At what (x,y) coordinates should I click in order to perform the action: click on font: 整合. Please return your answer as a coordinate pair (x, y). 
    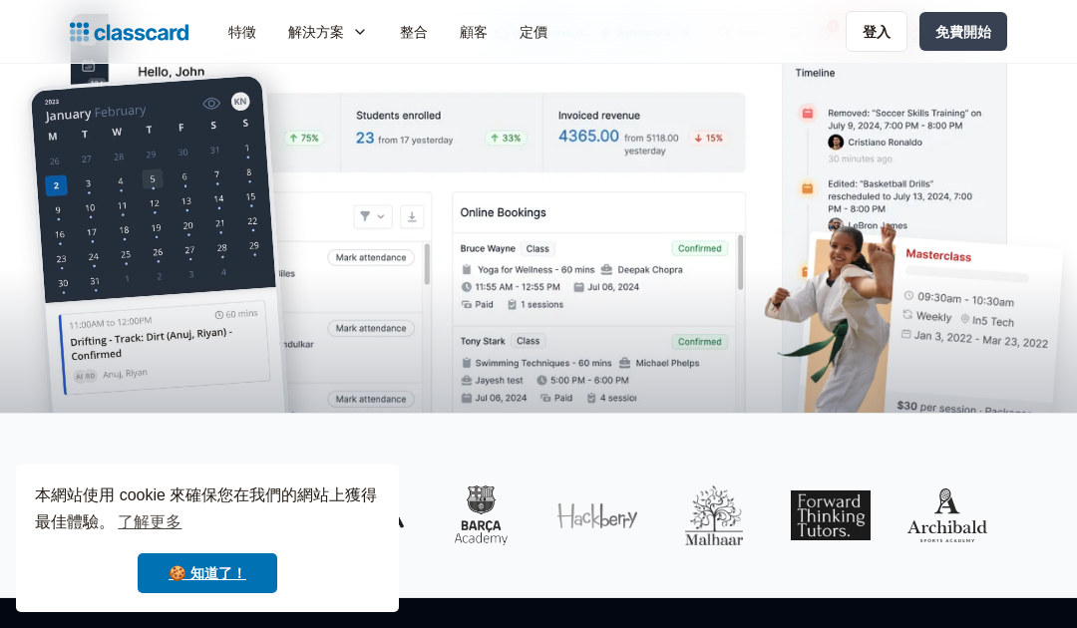
    Looking at the image, I should click on (414, 31).